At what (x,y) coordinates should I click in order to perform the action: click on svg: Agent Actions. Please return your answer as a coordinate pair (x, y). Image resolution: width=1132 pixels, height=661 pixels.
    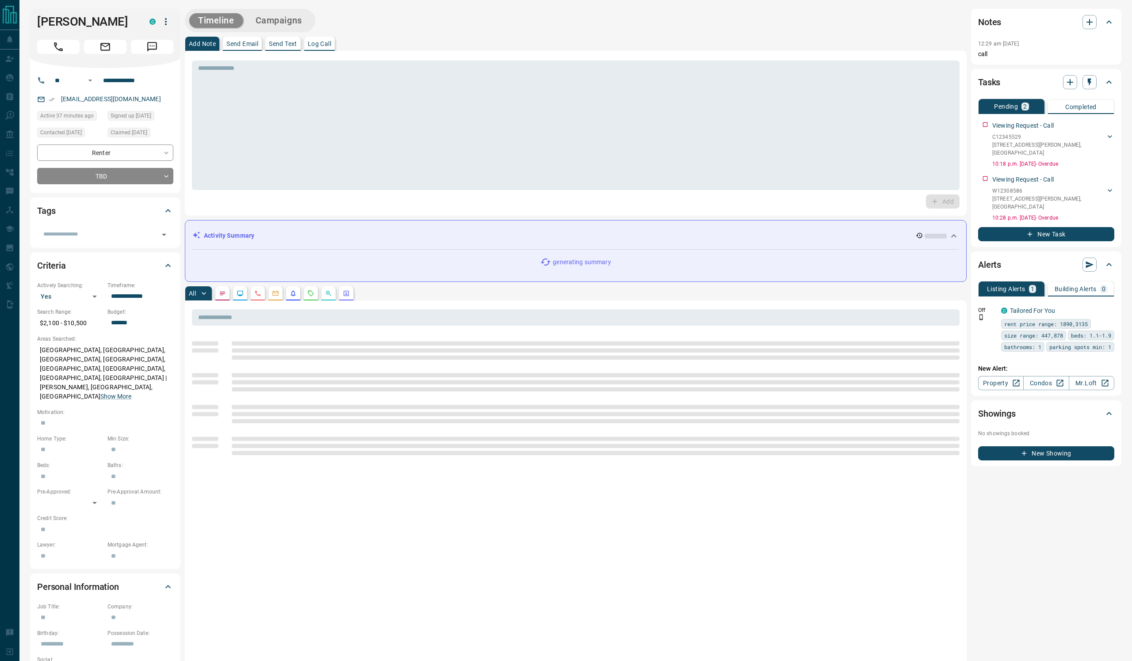
    Looking at the image, I should click on (346, 294).